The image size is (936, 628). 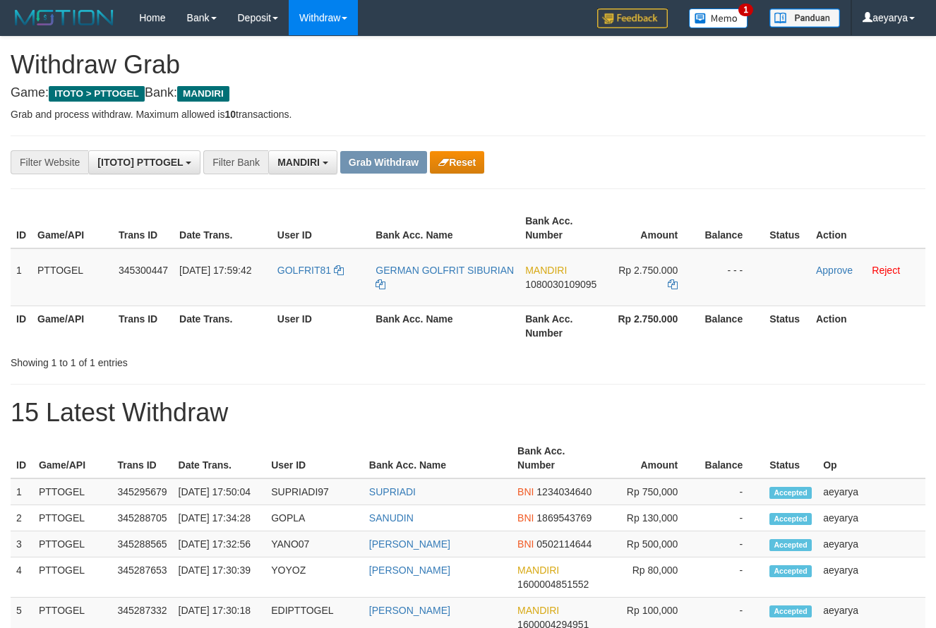 I want to click on td: 345288565, so click(x=142, y=544).